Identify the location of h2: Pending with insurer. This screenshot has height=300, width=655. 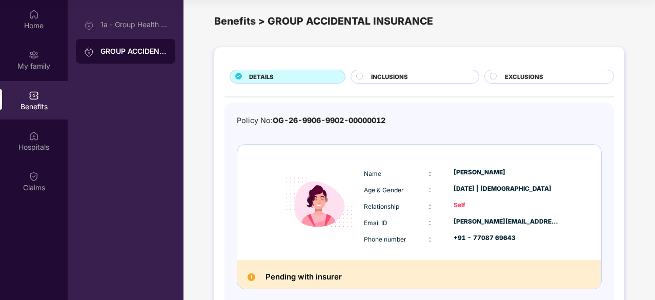
(303, 277).